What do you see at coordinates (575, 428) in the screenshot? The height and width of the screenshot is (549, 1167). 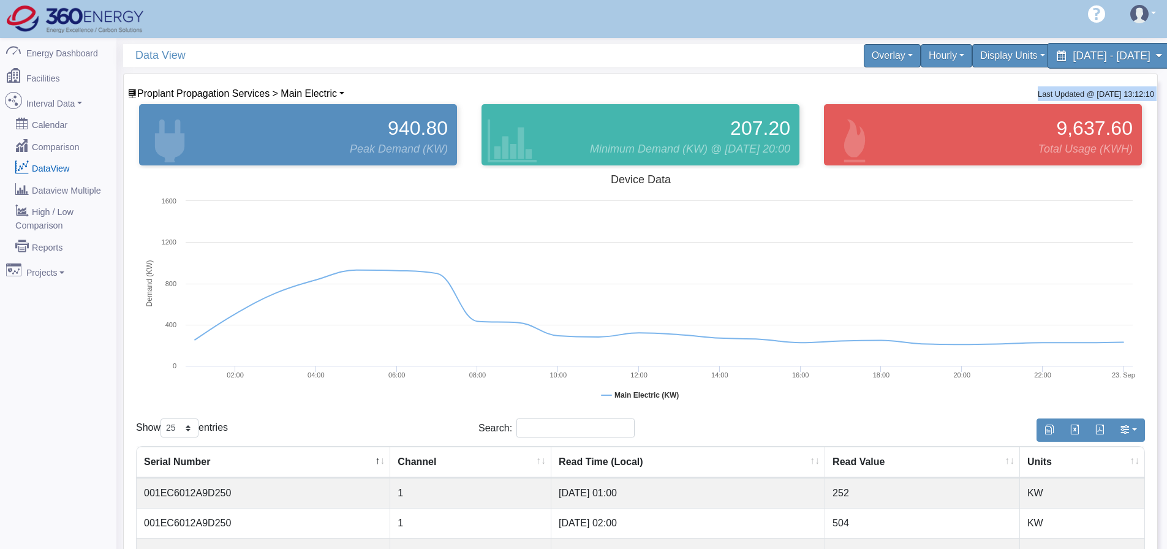 I see `input: Search:` at bounding box center [575, 428].